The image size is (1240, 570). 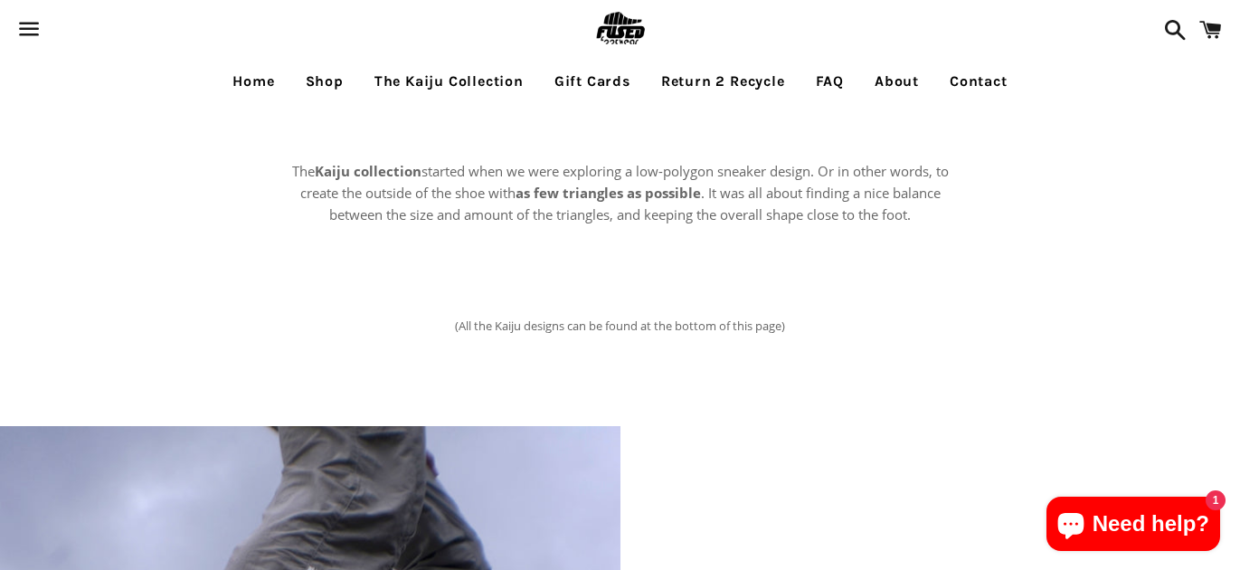 I want to click on a: Gift Cards, so click(x=593, y=81).